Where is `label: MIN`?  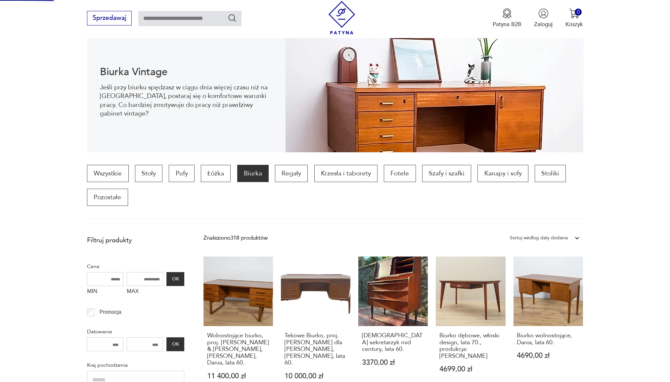 label: MIN is located at coordinates (105, 292).